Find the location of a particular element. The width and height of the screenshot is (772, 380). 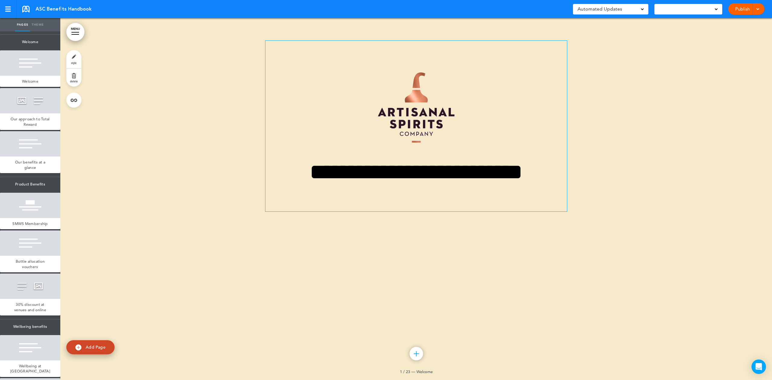

a: delete is located at coordinates (74, 78).